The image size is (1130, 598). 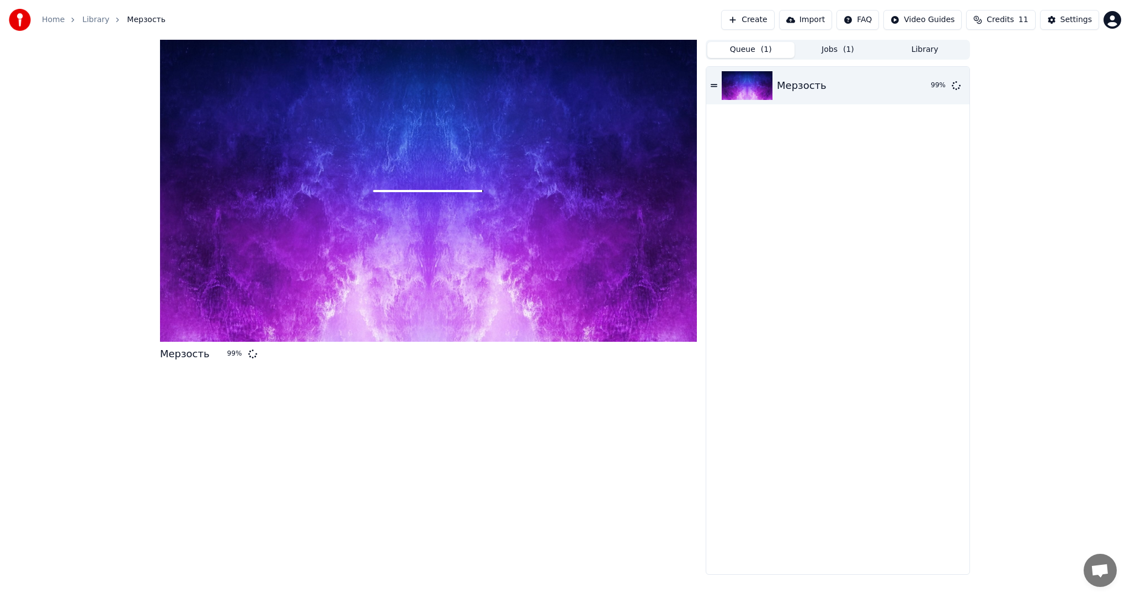 What do you see at coordinates (1100, 570) in the screenshot?
I see `div: Open chat` at bounding box center [1100, 570].